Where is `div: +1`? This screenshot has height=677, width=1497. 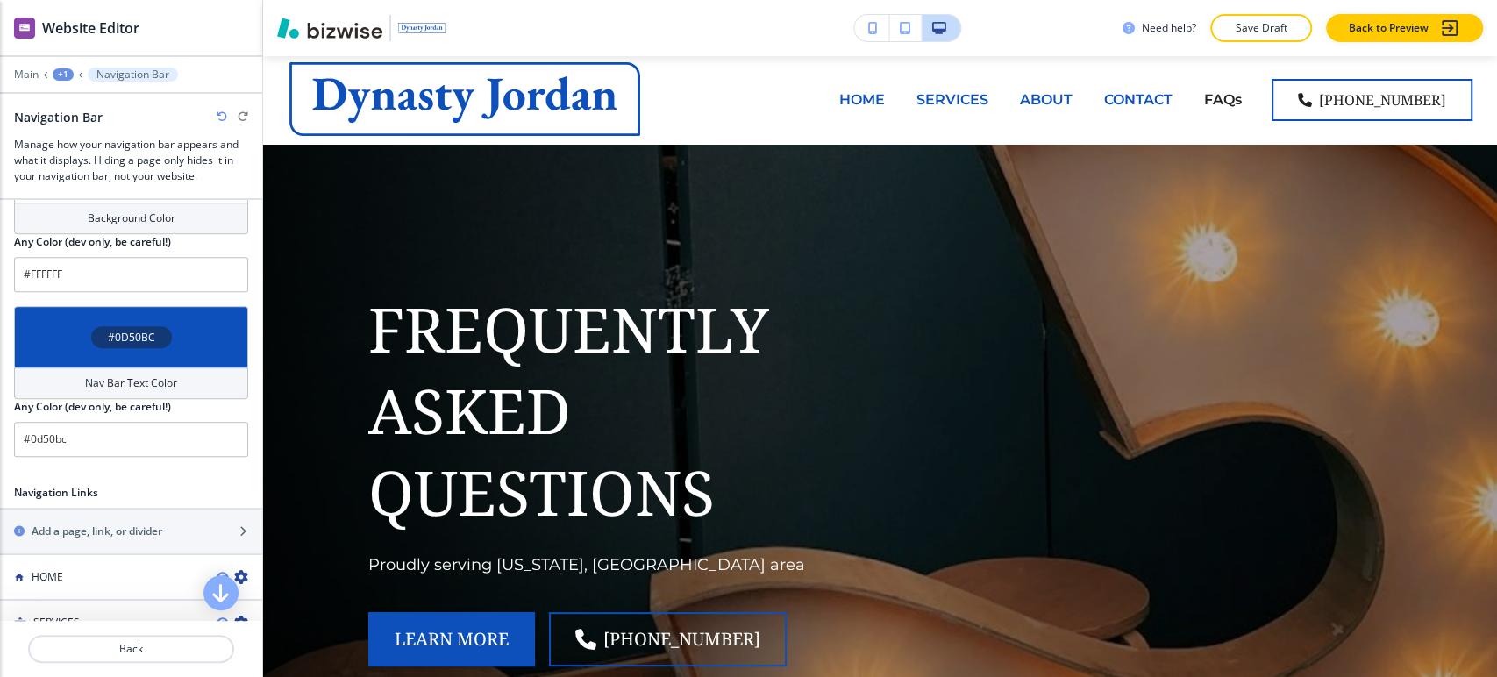 div: +1 is located at coordinates (63, 75).